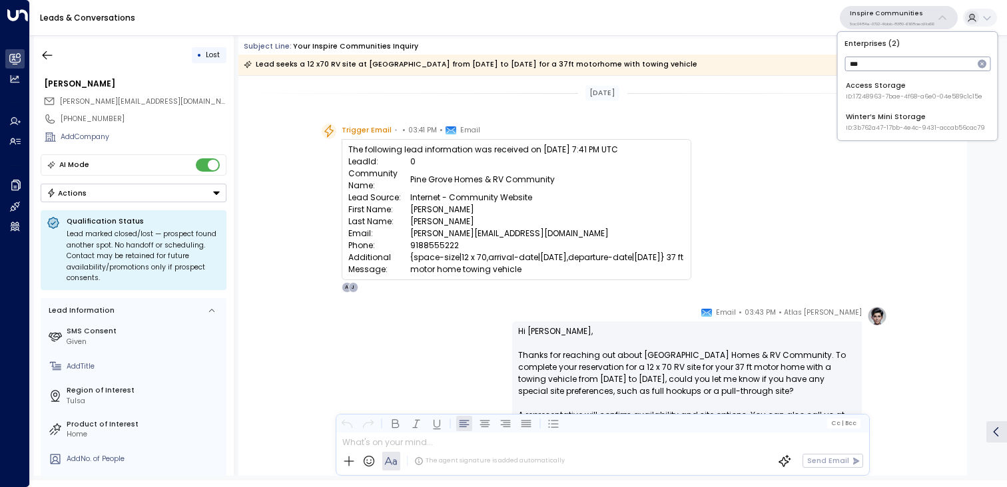 Image resolution: width=1007 pixels, height=487 pixels. Describe the element at coordinates (144, 425) in the screenshot. I see `label: Product of Interest` at that location.